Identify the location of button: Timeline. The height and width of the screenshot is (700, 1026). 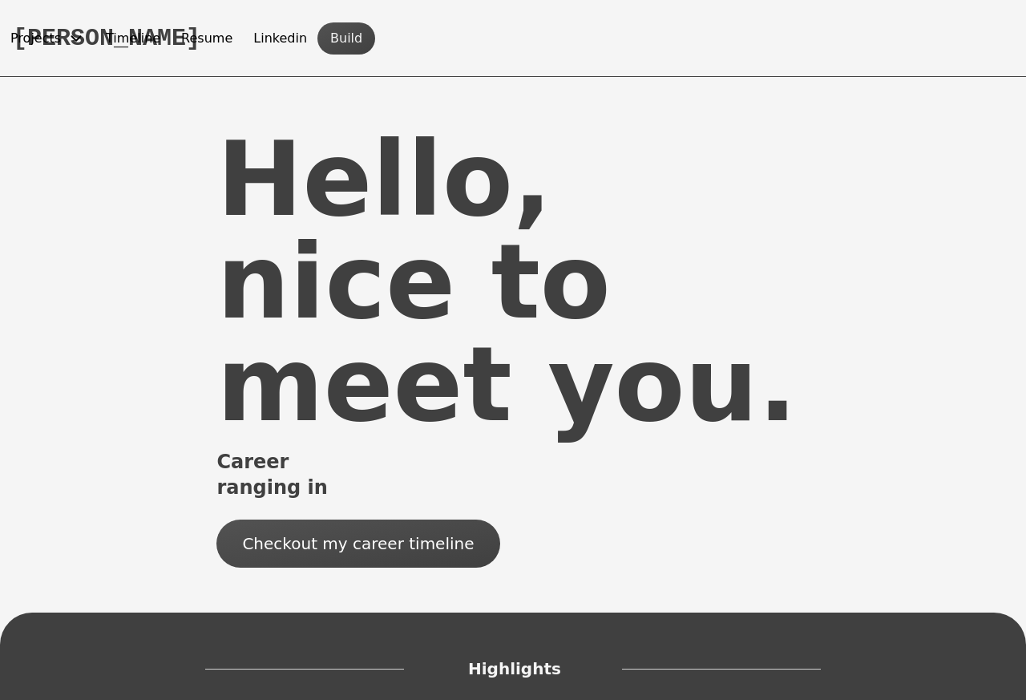
(133, 38).